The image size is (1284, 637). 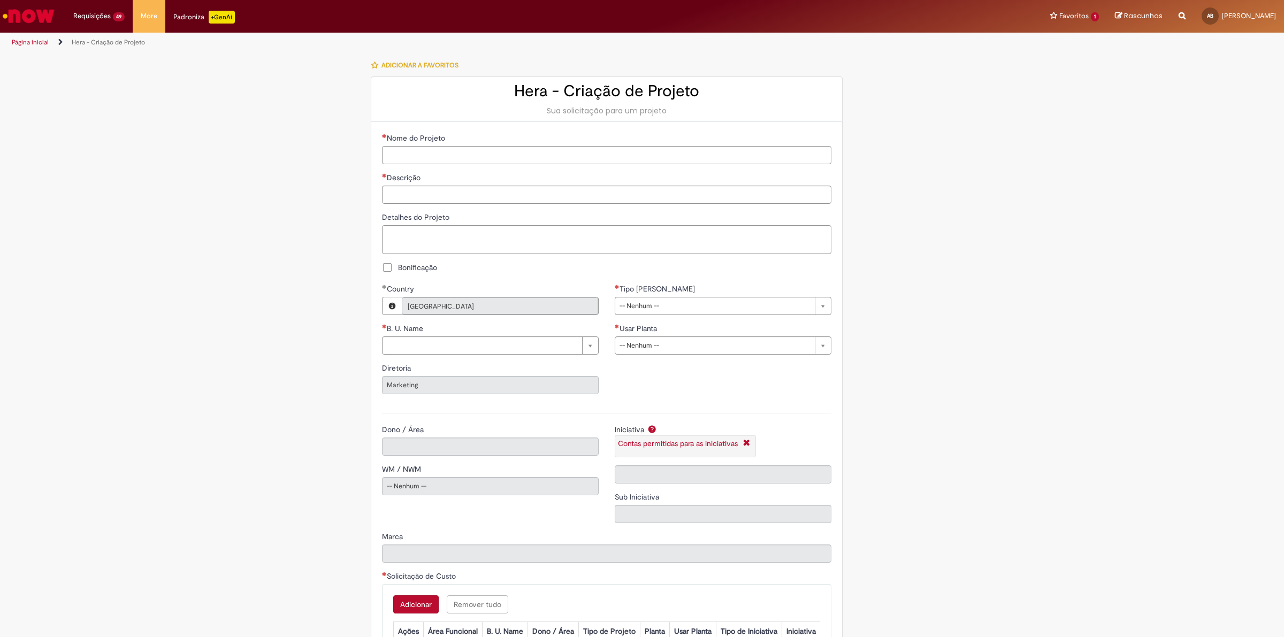 I want to click on span: Requisições, so click(x=92, y=16).